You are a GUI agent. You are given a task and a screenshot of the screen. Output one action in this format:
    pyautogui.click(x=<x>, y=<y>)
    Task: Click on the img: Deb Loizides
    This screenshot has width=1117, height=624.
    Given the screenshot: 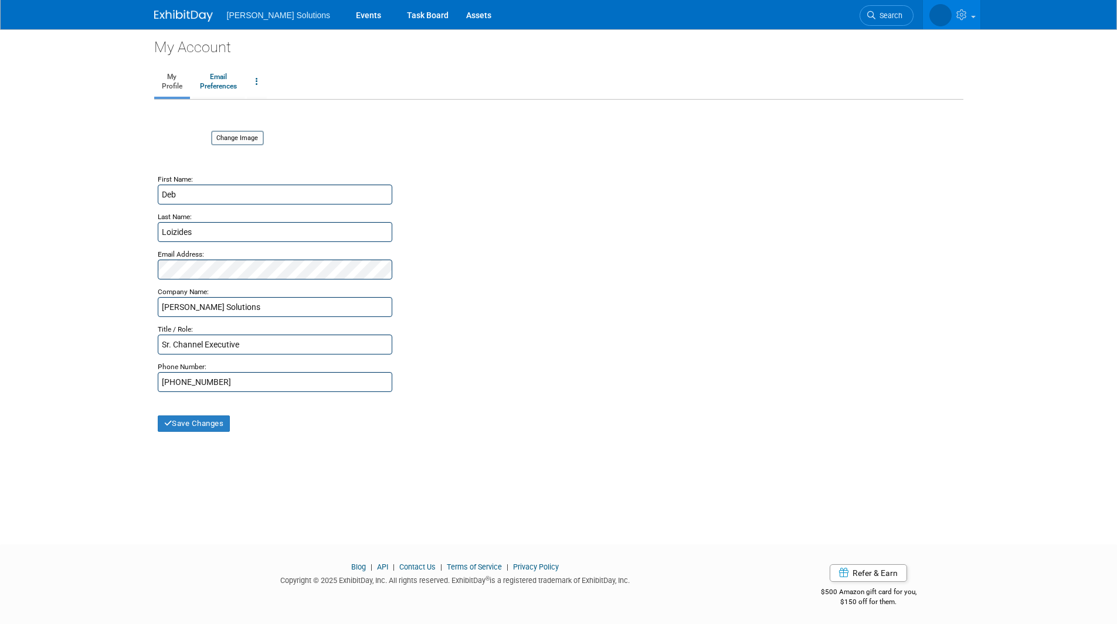 What is the action you would take?
    pyautogui.click(x=941, y=15)
    